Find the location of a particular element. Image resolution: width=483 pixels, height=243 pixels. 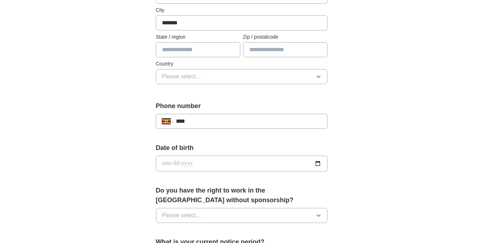

label: Country is located at coordinates (242, 64).